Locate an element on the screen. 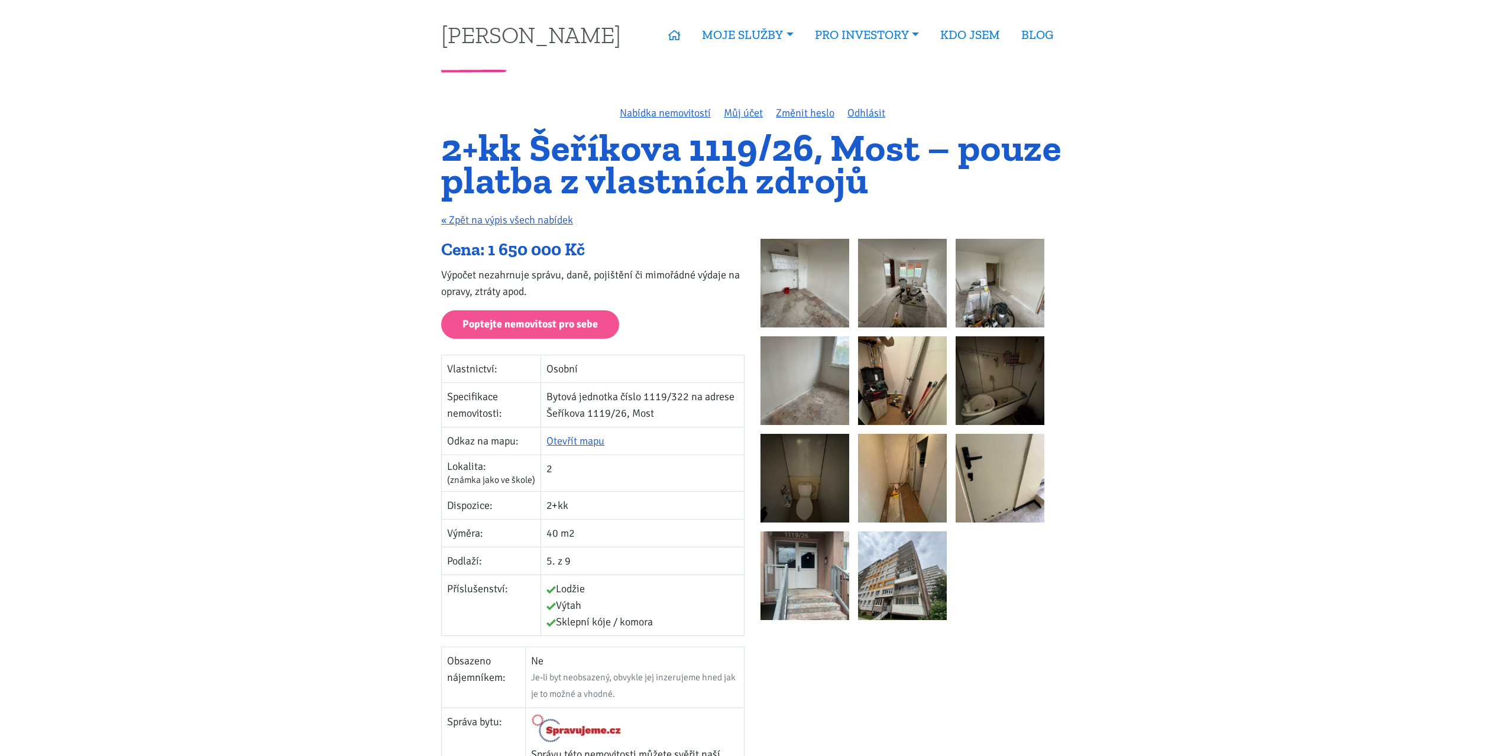 Image resolution: width=1505 pixels, height=756 pixels. td: Vlastnictví: is located at coordinates (491, 369).